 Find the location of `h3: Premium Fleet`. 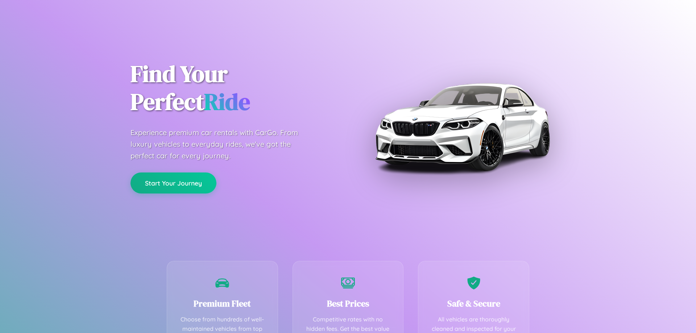

h3: Premium Fleet is located at coordinates (222, 304).